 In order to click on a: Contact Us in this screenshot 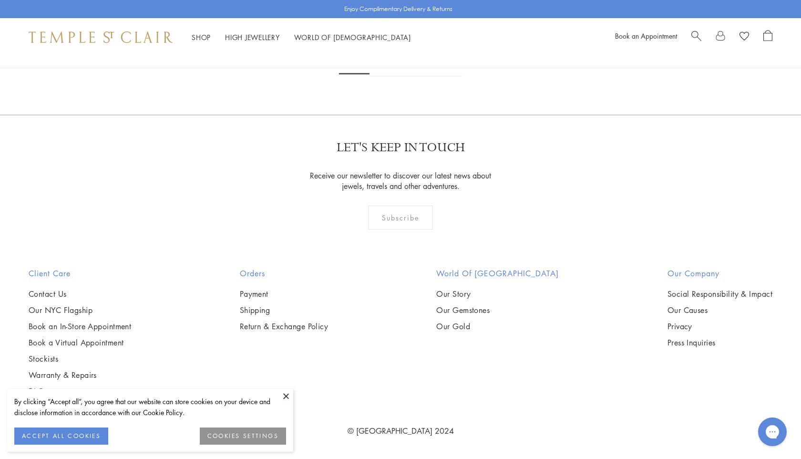, I will do `click(80, 294)`.